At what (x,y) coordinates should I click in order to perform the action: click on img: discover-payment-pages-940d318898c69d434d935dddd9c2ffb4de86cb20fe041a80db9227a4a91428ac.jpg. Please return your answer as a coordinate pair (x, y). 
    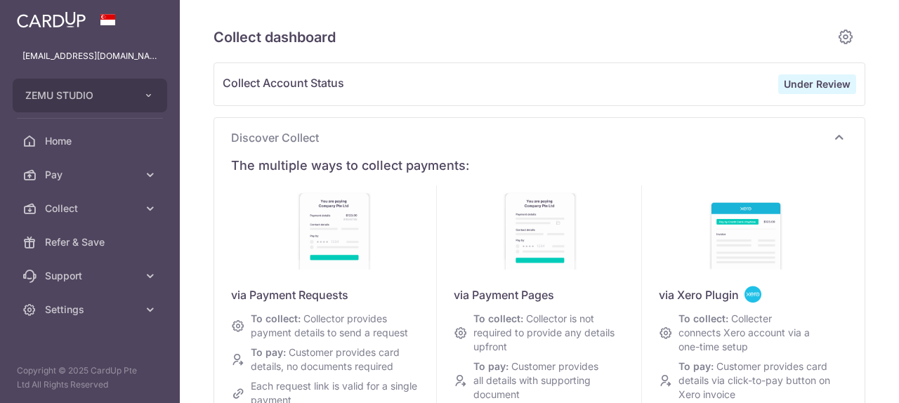
    Looking at the image, I should click on (540, 228).